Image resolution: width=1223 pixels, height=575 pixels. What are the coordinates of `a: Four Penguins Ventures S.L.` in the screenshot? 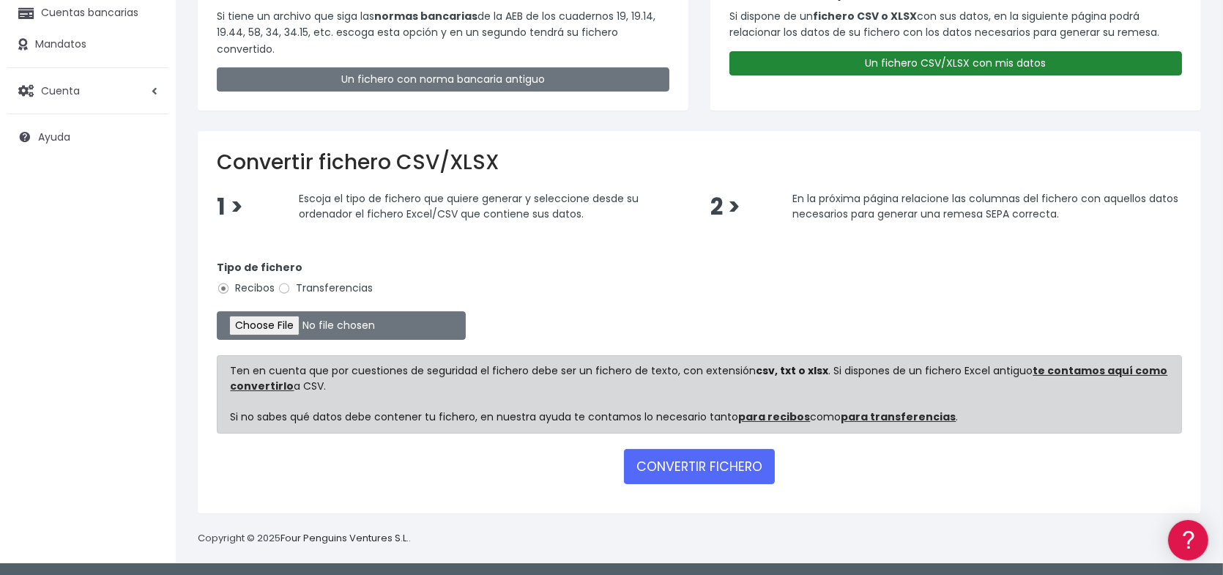 It's located at (344, 538).